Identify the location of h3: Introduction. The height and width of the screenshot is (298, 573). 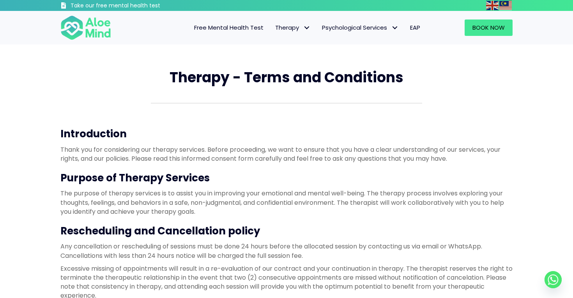
(287, 134).